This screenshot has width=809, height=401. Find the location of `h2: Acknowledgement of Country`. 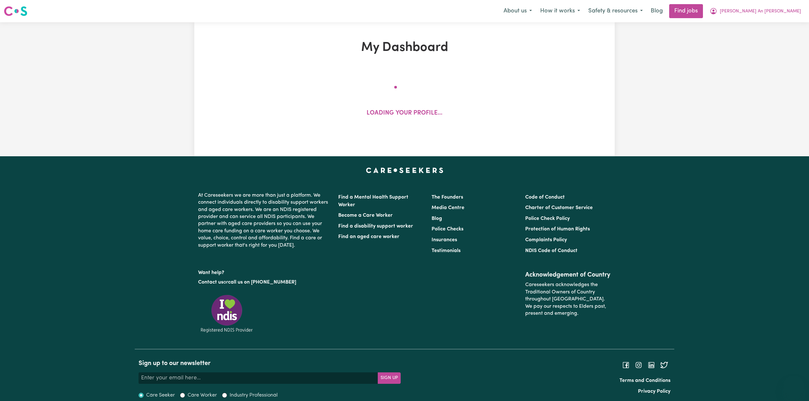

h2: Acknowledgement of Country is located at coordinates (568, 275).